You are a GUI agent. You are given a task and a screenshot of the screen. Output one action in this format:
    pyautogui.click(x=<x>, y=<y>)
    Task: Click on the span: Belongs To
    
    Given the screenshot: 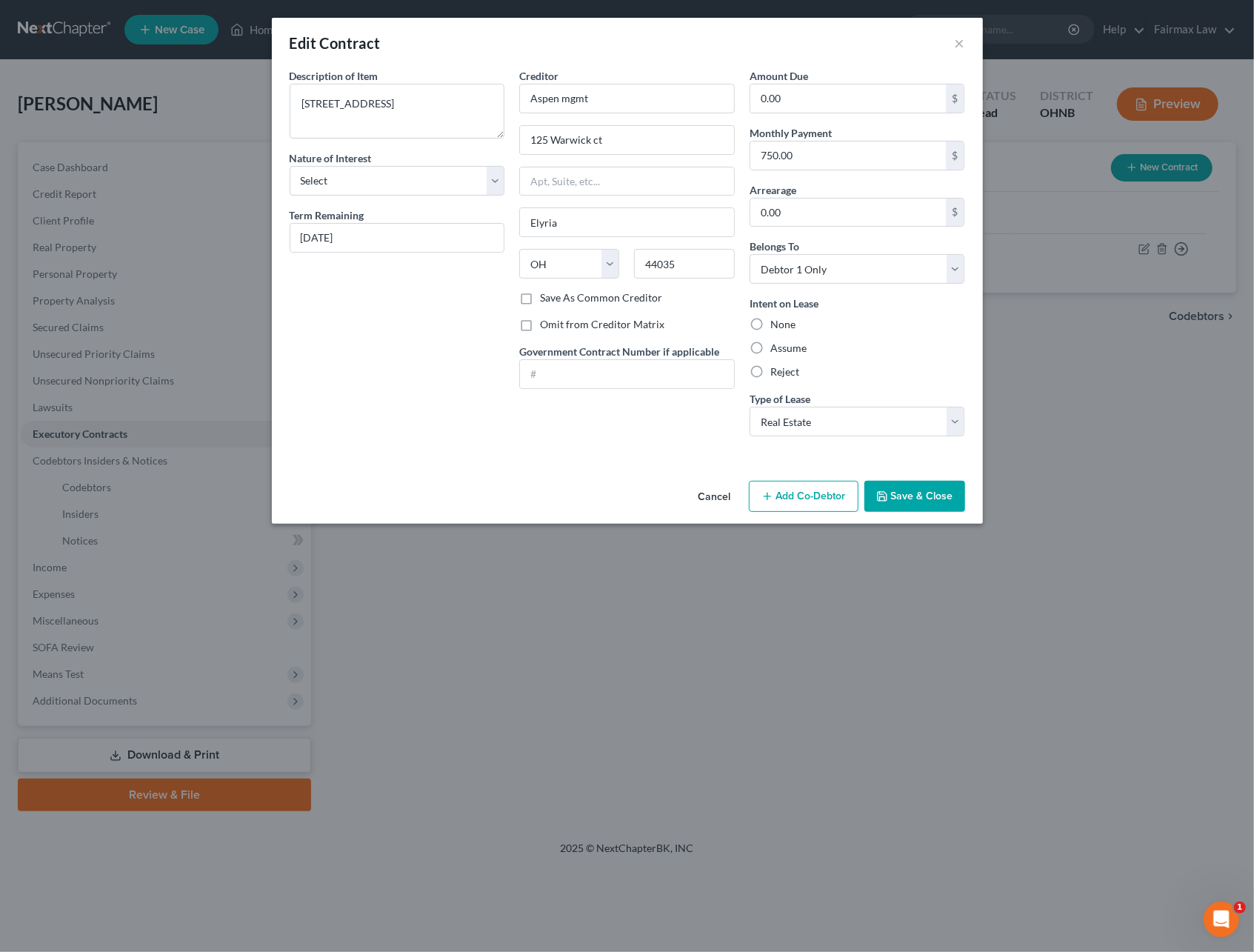 What is the action you would take?
    pyautogui.click(x=774, y=246)
    